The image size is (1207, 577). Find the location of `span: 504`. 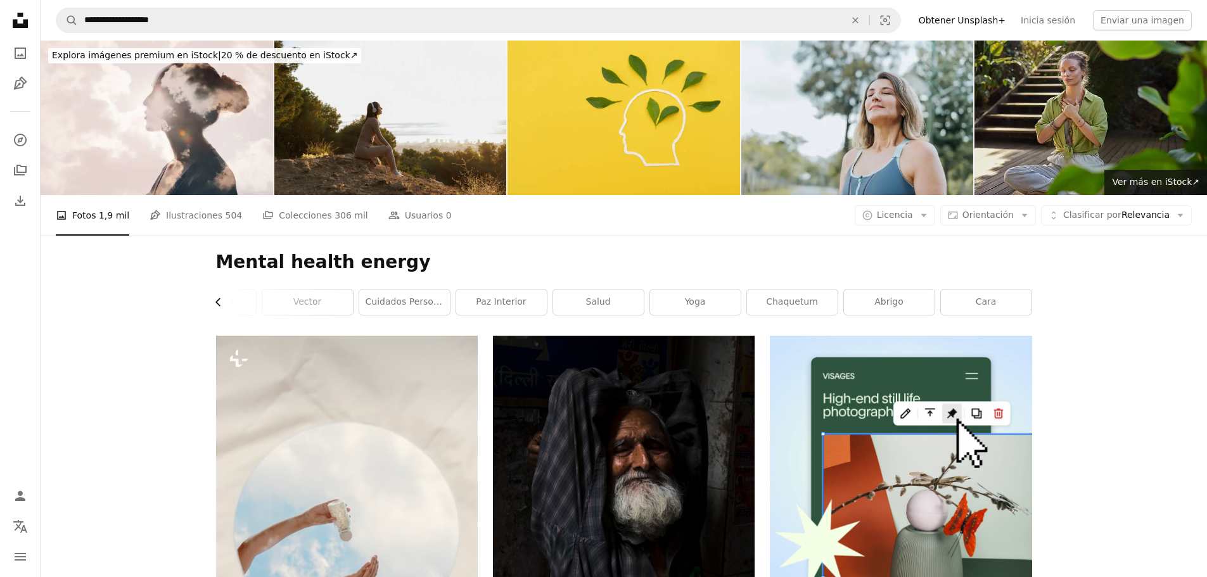

span: 504 is located at coordinates (233, 215).